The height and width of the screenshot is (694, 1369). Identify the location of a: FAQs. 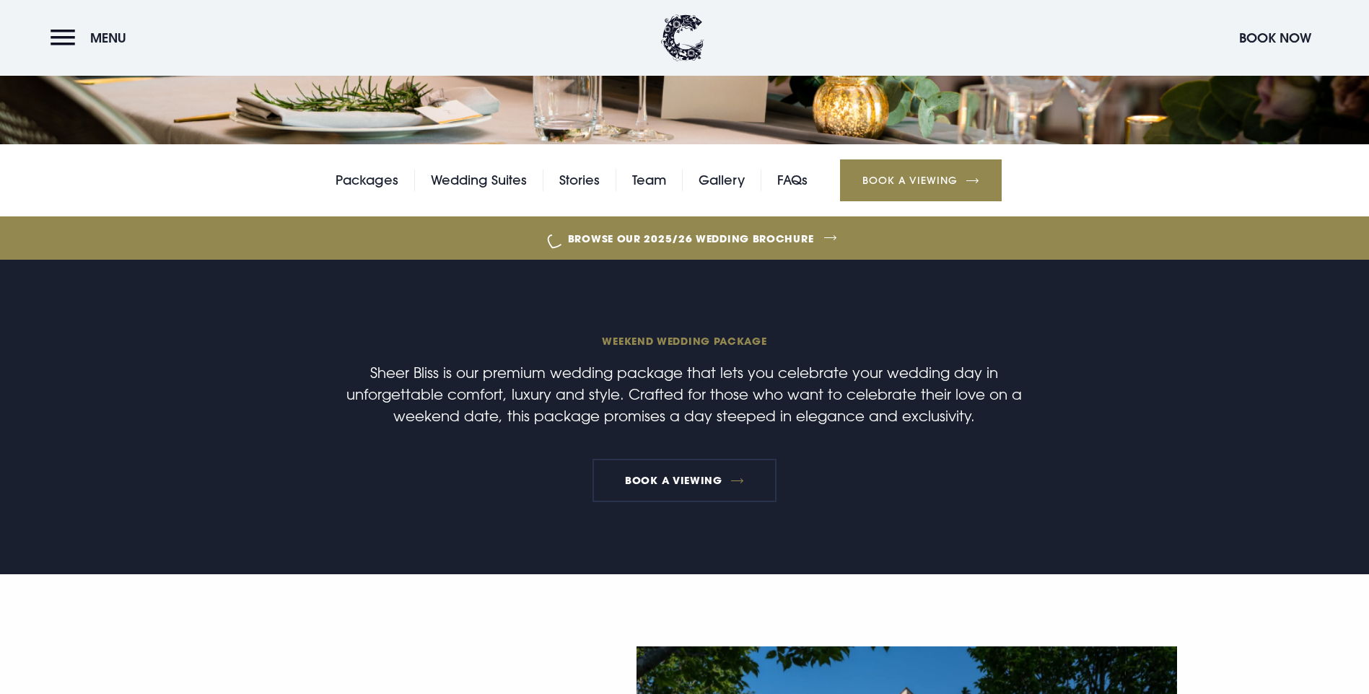
(792, 180).